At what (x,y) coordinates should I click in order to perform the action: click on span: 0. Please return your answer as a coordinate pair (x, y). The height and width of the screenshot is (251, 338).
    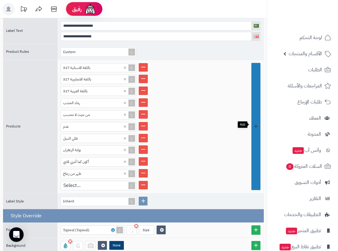
    Looking at the image, I should click on (290, 166).